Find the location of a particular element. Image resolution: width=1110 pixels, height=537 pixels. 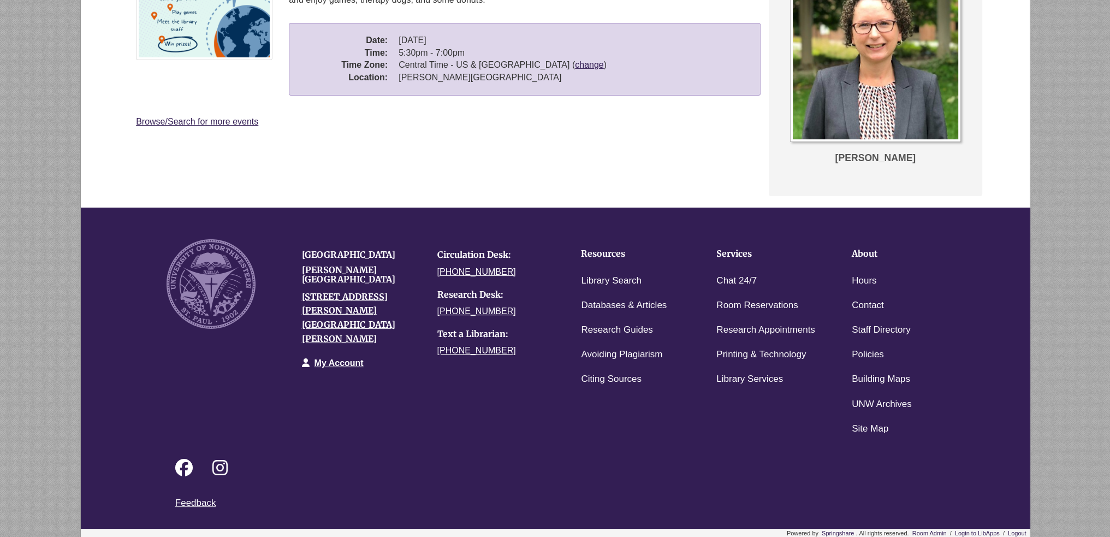

a: My Account is located at coordinates (339, 363).